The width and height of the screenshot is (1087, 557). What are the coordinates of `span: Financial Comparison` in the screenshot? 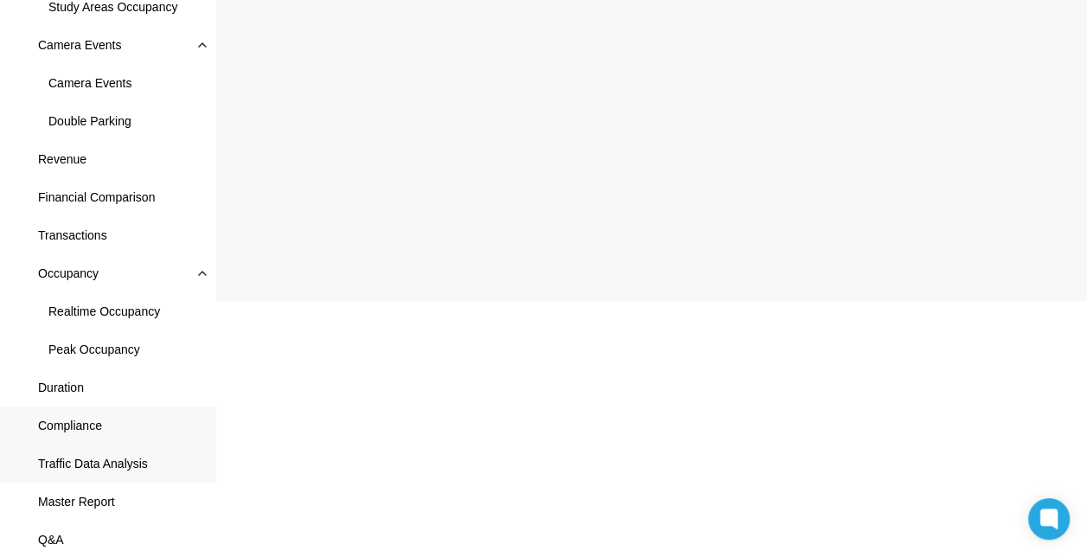 It's located at (96, 197).